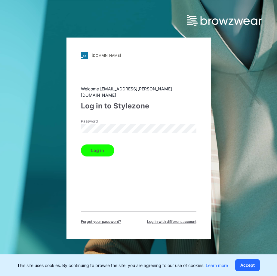  What do you see at coordinates (248, 266) in the screenshot?
I see `button: Accept` at bounding box center [248, 266].